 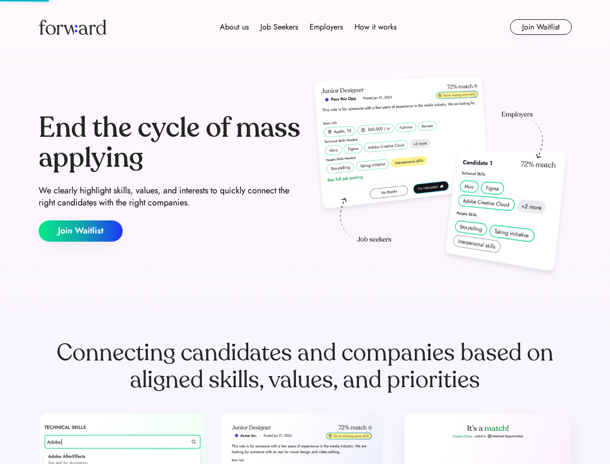 What do you see at coordinates (72, 27) in the screenshot?
I see `img: Forward logo` at bounding box center [72, 27].